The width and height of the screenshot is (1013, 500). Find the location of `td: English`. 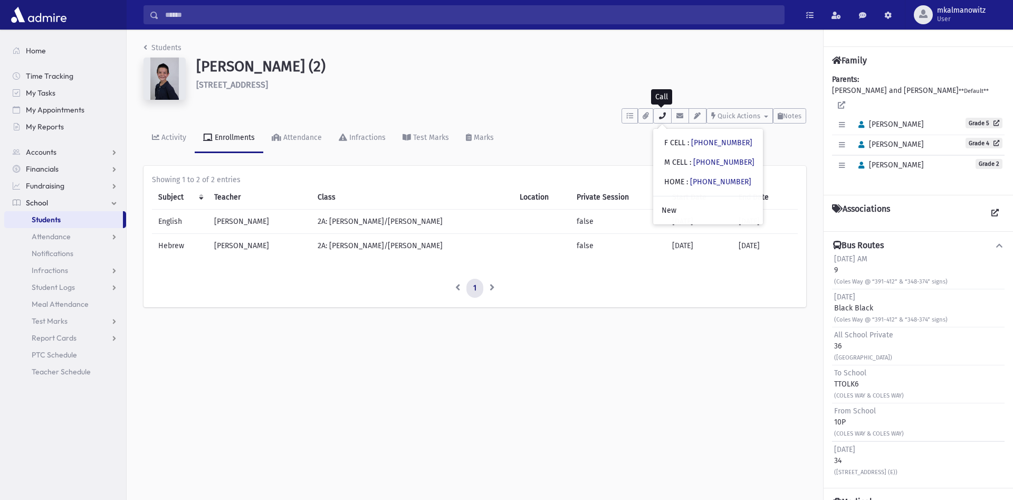

td: English is located at coordinates (180, 222).